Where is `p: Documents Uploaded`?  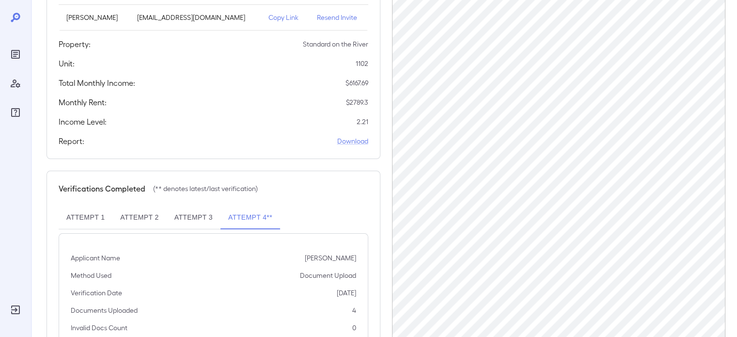 p: Documents Uploaded is located at coordinates (104, 310).